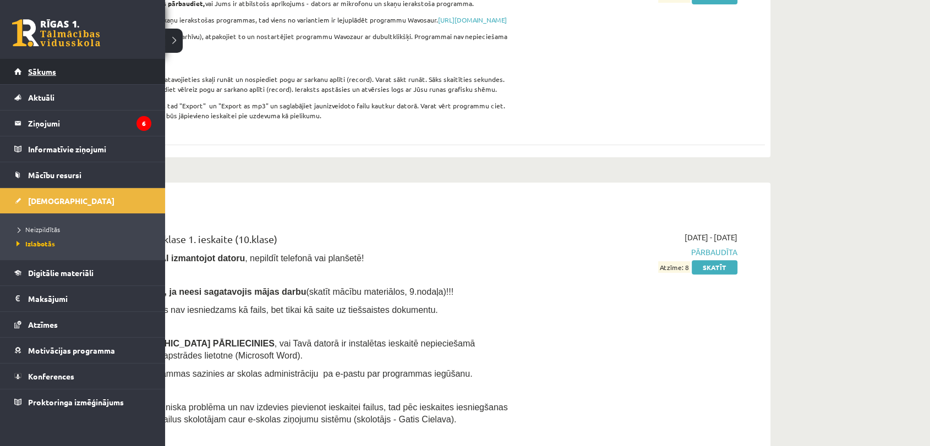 This screenshot has width=930, height=446. What do you see at coordinates (277, 373) in the screenshot?
I see `span: Ja Tev nav šīs programmas sazinies ar skolas administrāciju pa e-pastu par programmas iegūšanu.` at bounding box center [277, 373].